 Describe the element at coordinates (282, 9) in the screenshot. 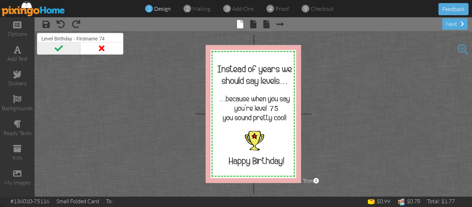

I see `span: proof` at that location.